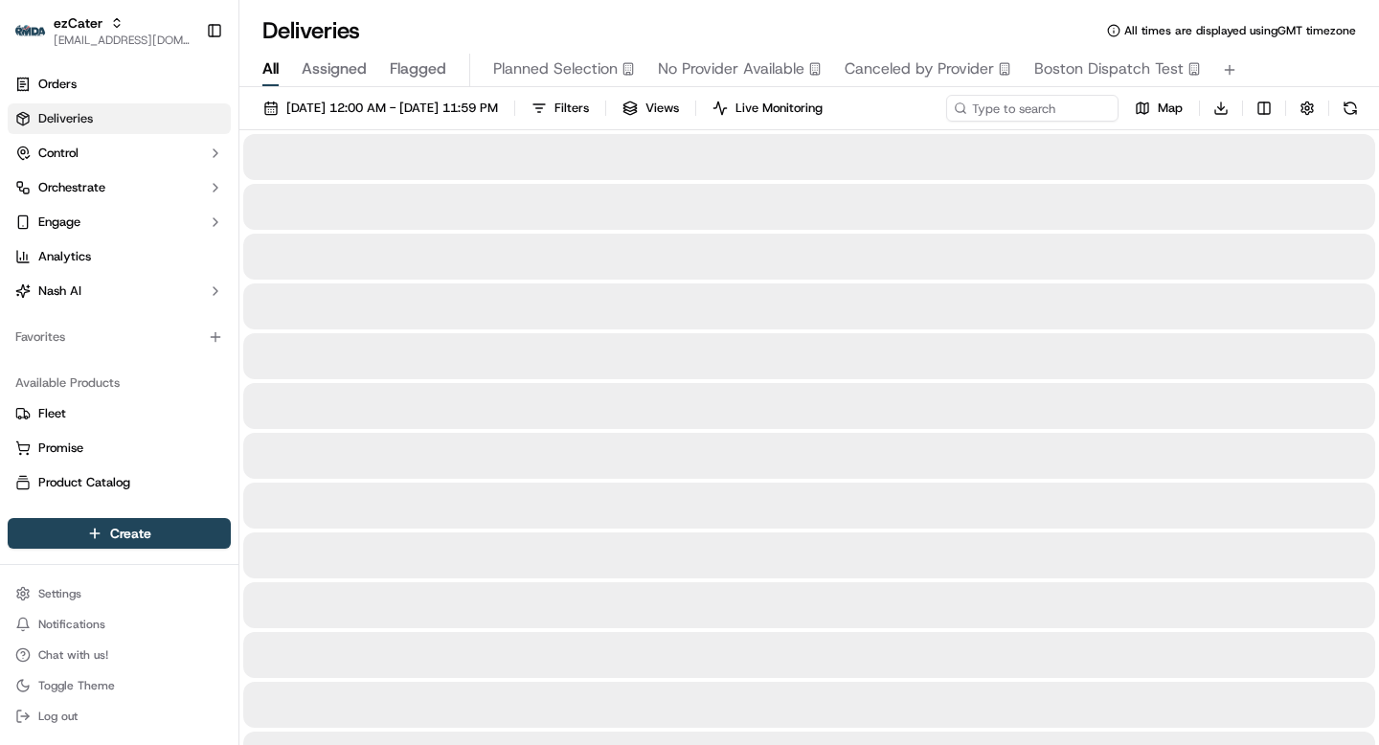 This screenshot has height=745, width=1379. What do you see at coordinates (779, 108) in the screenshot?
I see `span: Live Monitoring` at bounding box center [779, 108].